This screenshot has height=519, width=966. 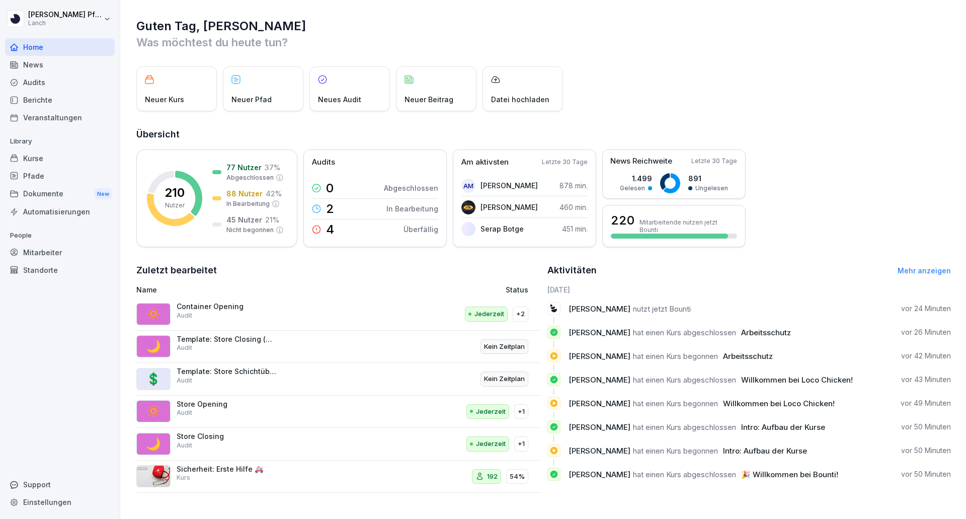 I want to click on div: Mitarbeiter, so click(x=60, y=252).